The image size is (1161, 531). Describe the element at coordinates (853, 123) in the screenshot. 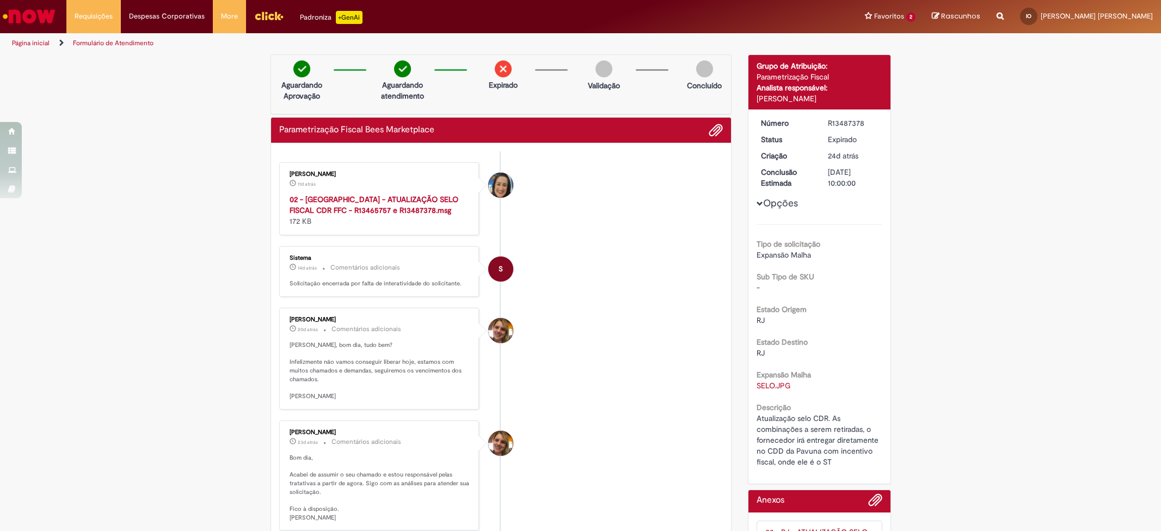

I see `div: R13487378` at that location.